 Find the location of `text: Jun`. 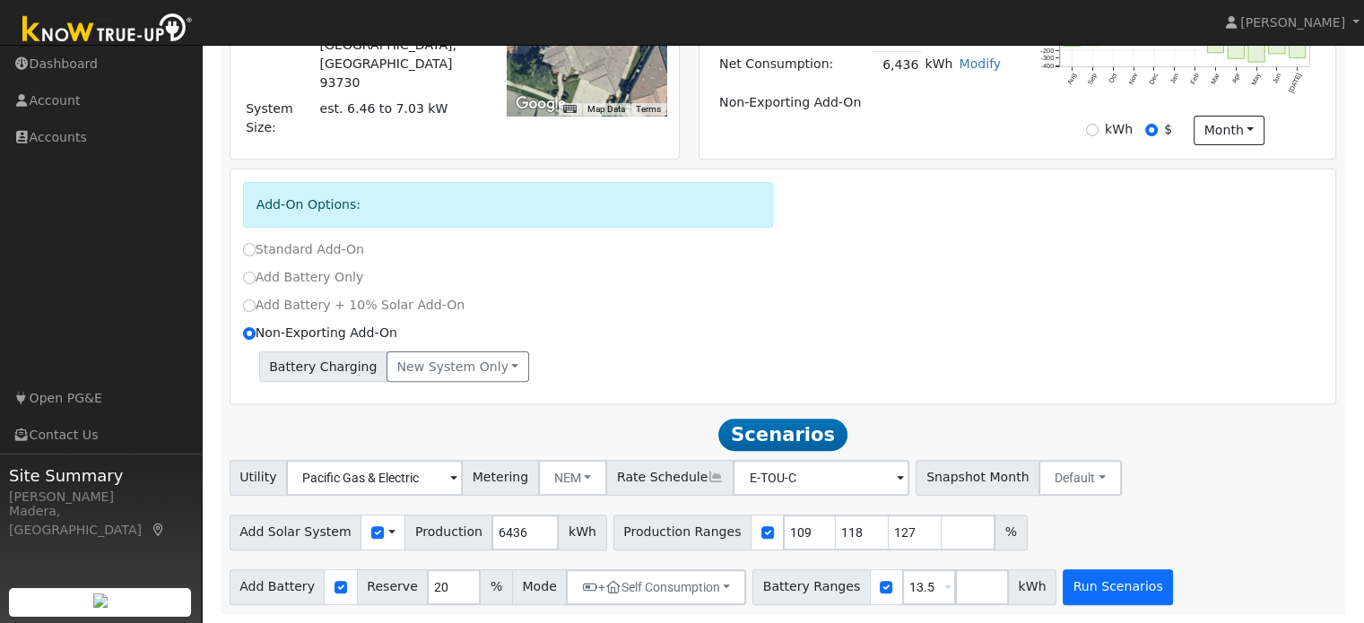

text: Jun is located at coordinates (1276, 78).